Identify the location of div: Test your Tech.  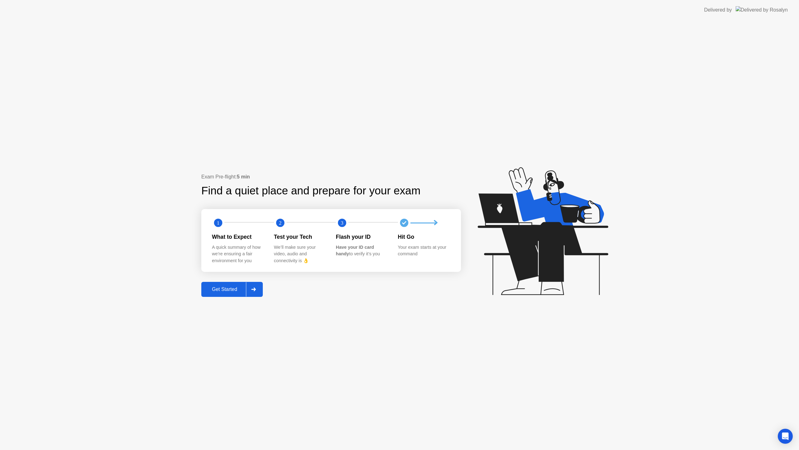
(300, 237).